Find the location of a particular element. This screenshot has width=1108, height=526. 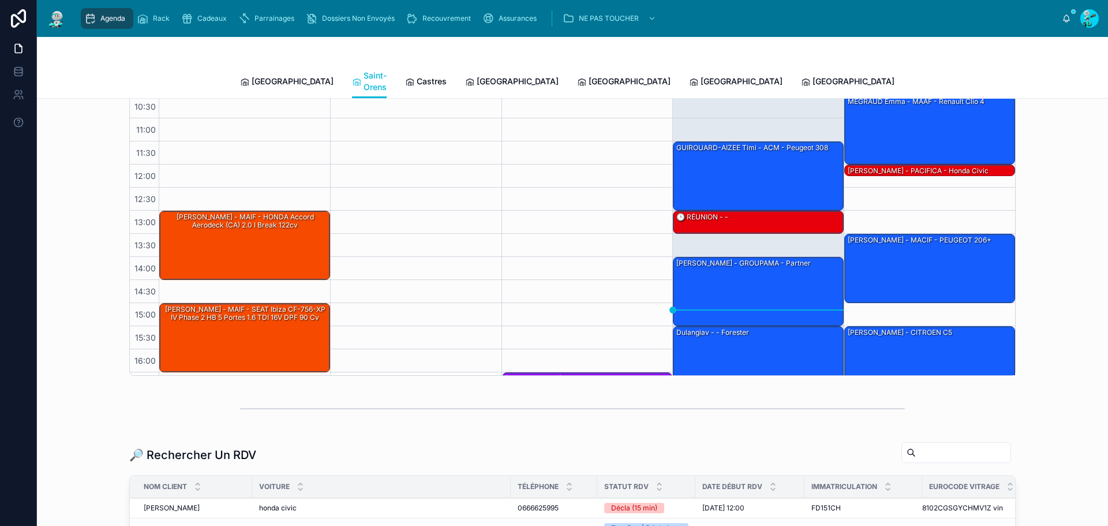

span: Castres is located at coordinates (431, 81).